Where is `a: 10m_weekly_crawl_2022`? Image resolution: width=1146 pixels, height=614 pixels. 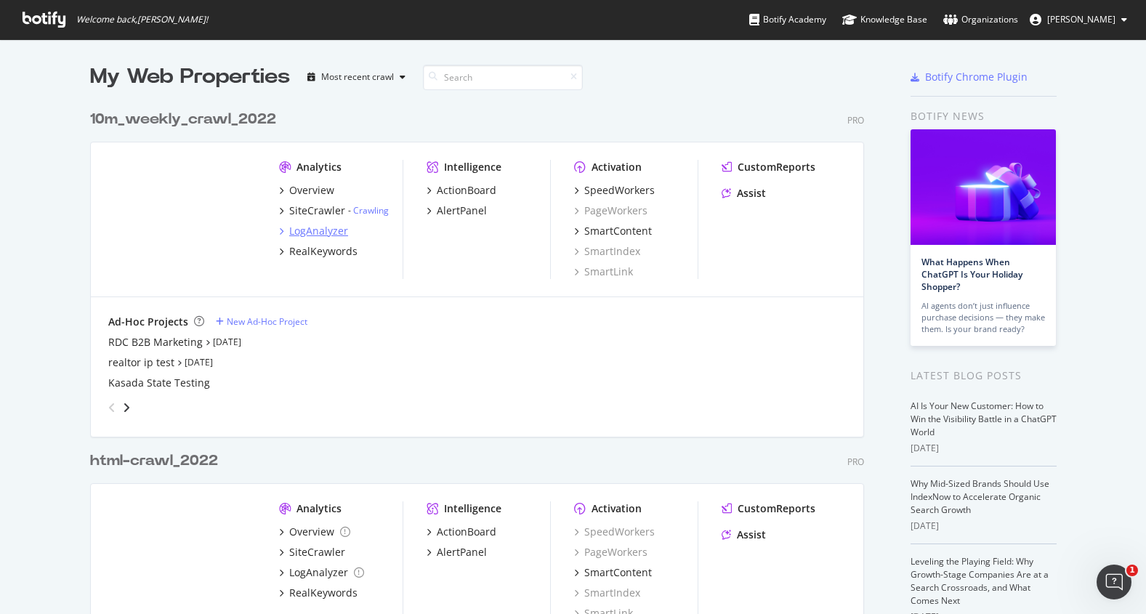
a: 10m_weekly_crawl_2022 is located at coordinates (186, 119).